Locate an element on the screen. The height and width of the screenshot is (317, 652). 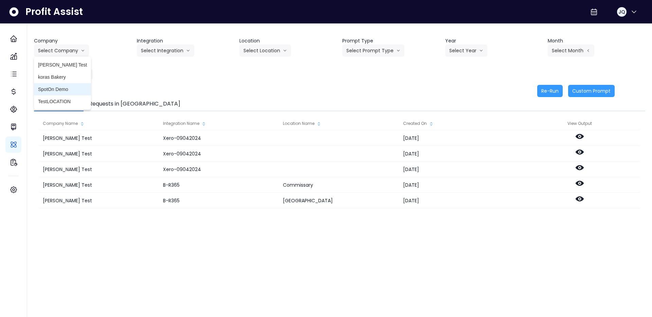
button: Select Companyarrow down line is located at coordinates (61, 51).